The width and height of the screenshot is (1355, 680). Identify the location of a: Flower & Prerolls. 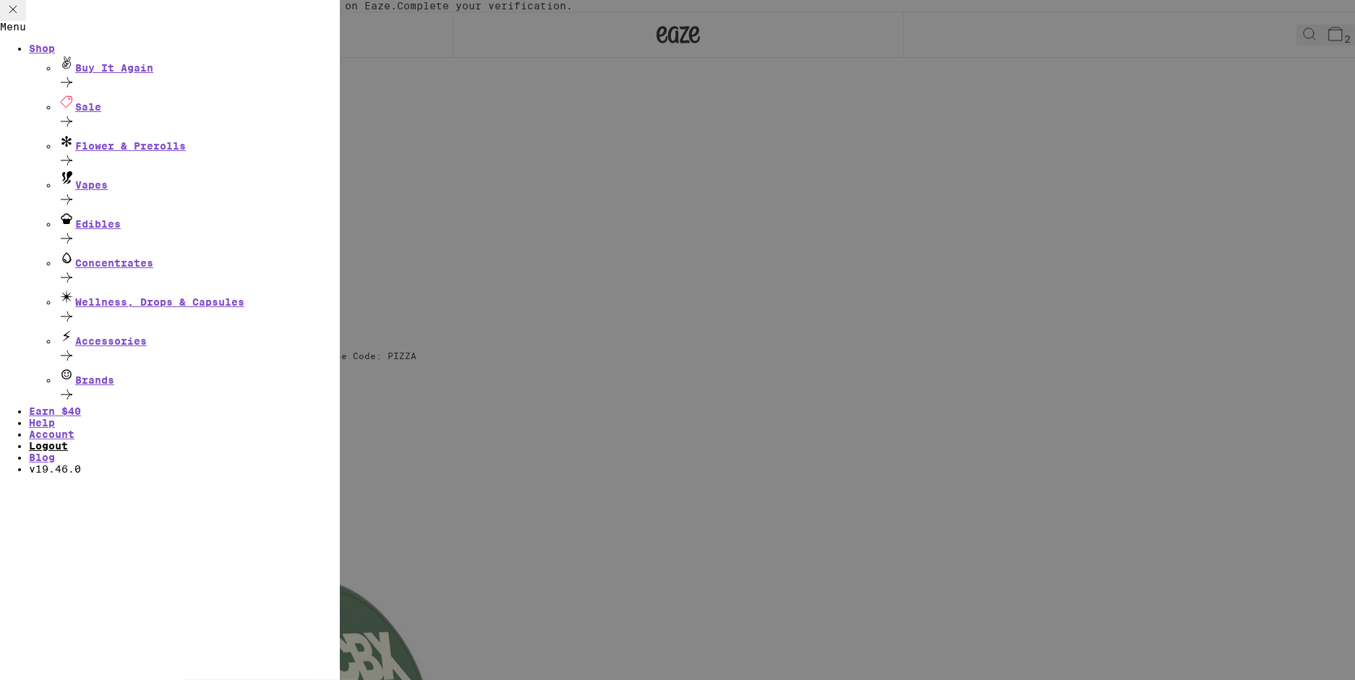
(199, 152).